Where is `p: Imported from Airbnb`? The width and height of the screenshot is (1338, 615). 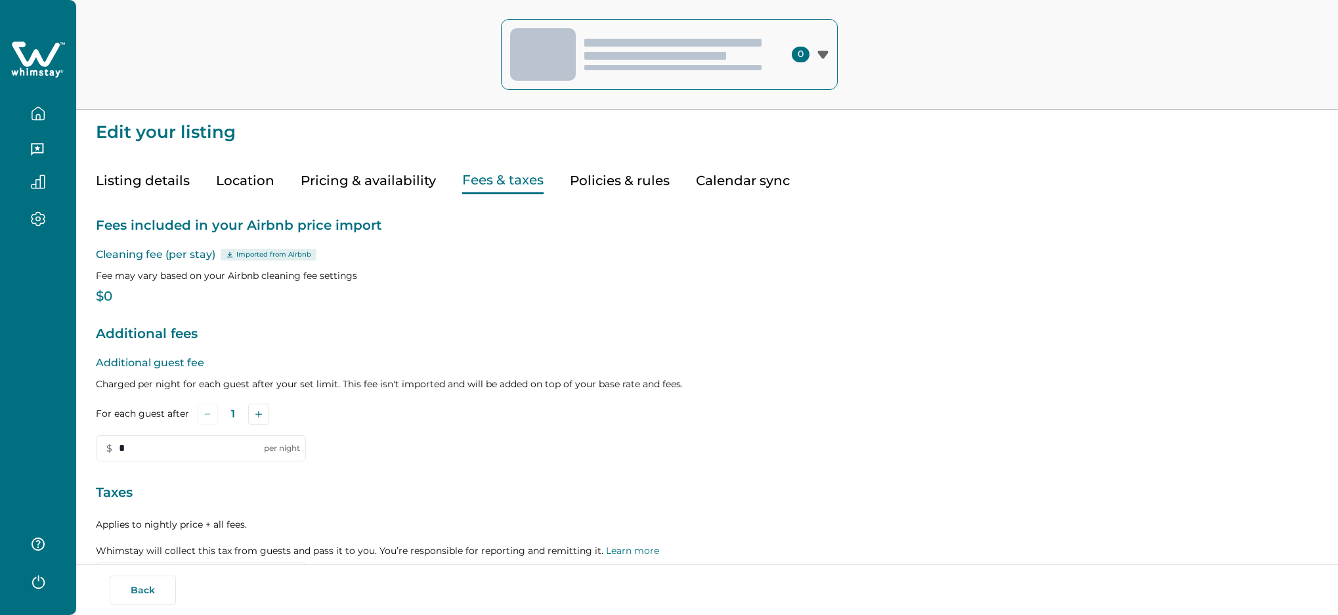
p: Imported from Airbnb is located at coordinates (274, 255).